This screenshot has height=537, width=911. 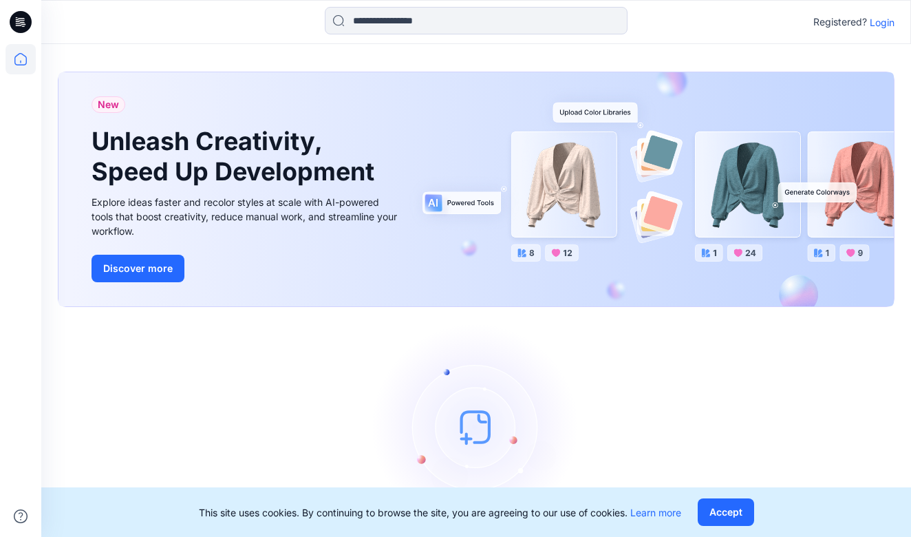 What do you see at coordinates (236, 156) in the screenshot?
I see `h1: Unleash Creativity, Speed Up Development` at bounding box center [236, 156].